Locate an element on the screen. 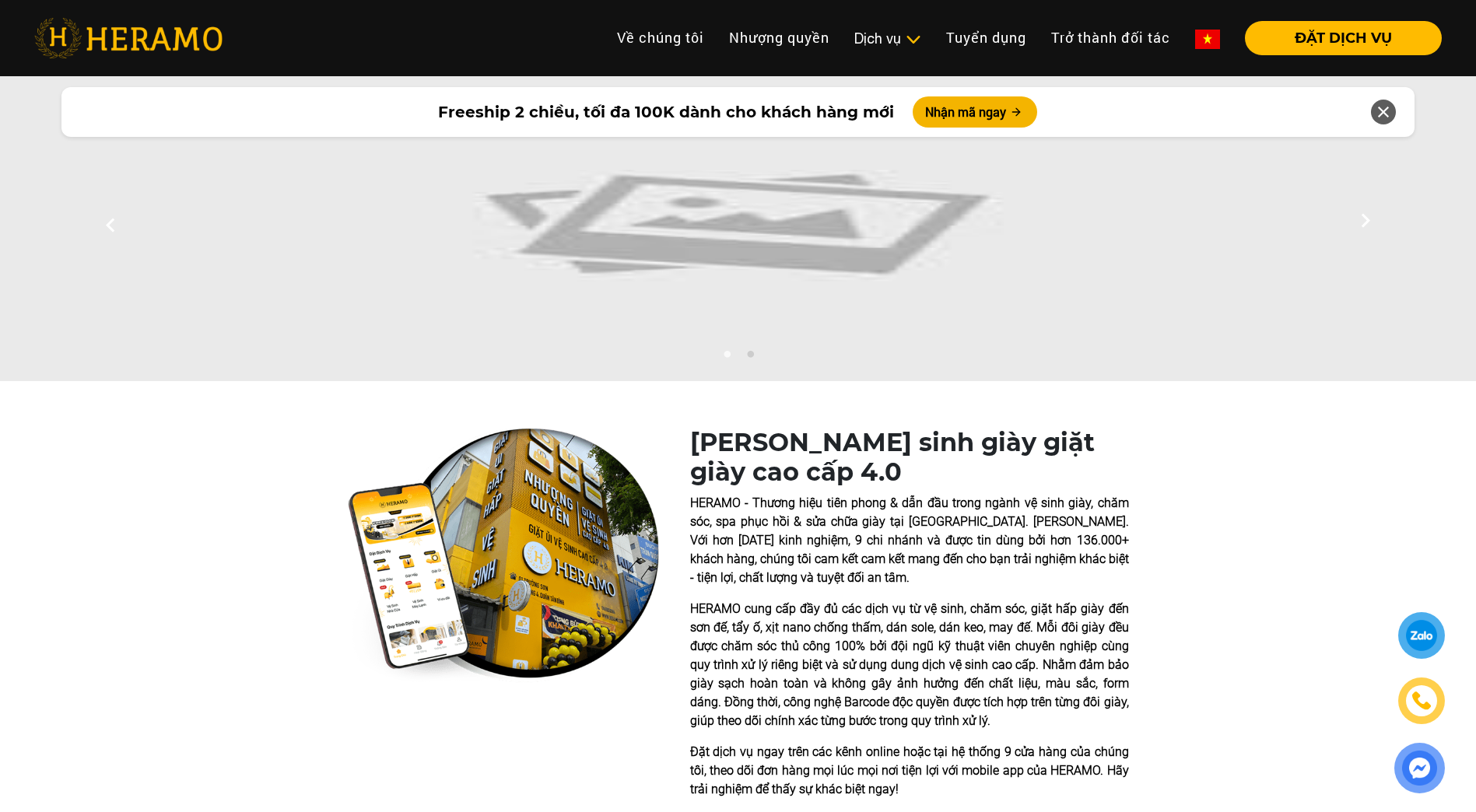 This screenshot has height=812, width=1476. button: Nhận mã ngay is located at coordinates (975, 112).